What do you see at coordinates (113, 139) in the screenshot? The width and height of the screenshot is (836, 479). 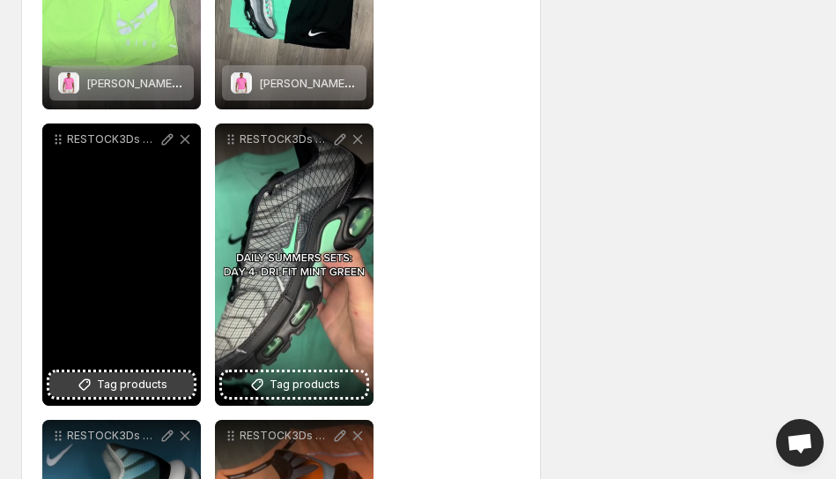 I see `p: RESTOCK3Ds Daily Summer Sets Day 2 Nike miler tee grey Nike flex stride 20 shorts black Nike air ...` at bounding box center [113, 139].